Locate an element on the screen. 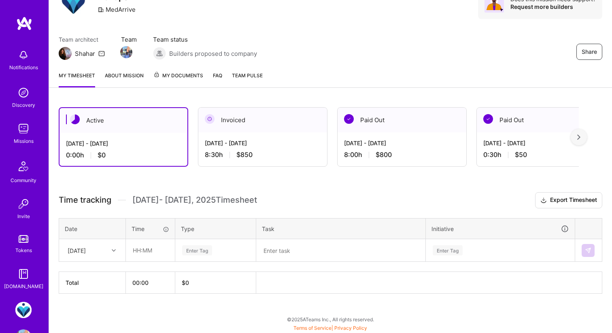 The width and height of the screenshot is (612, 333). span: Team architect is located at coordinates (82, 39).